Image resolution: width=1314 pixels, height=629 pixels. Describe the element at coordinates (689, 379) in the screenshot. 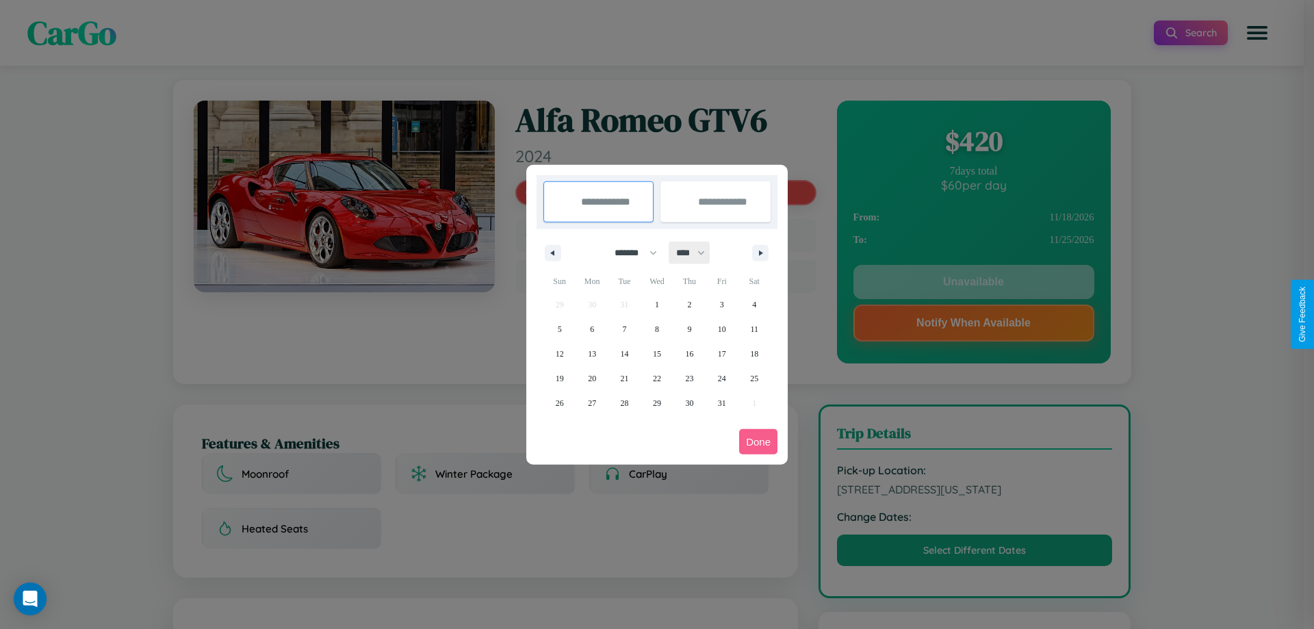

I see `span: 23` at that location.